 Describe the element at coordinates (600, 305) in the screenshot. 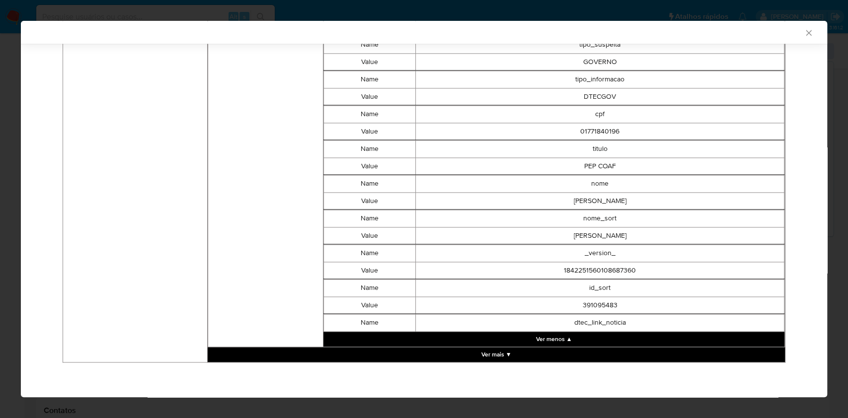

I see `td: 391095483` at that location.